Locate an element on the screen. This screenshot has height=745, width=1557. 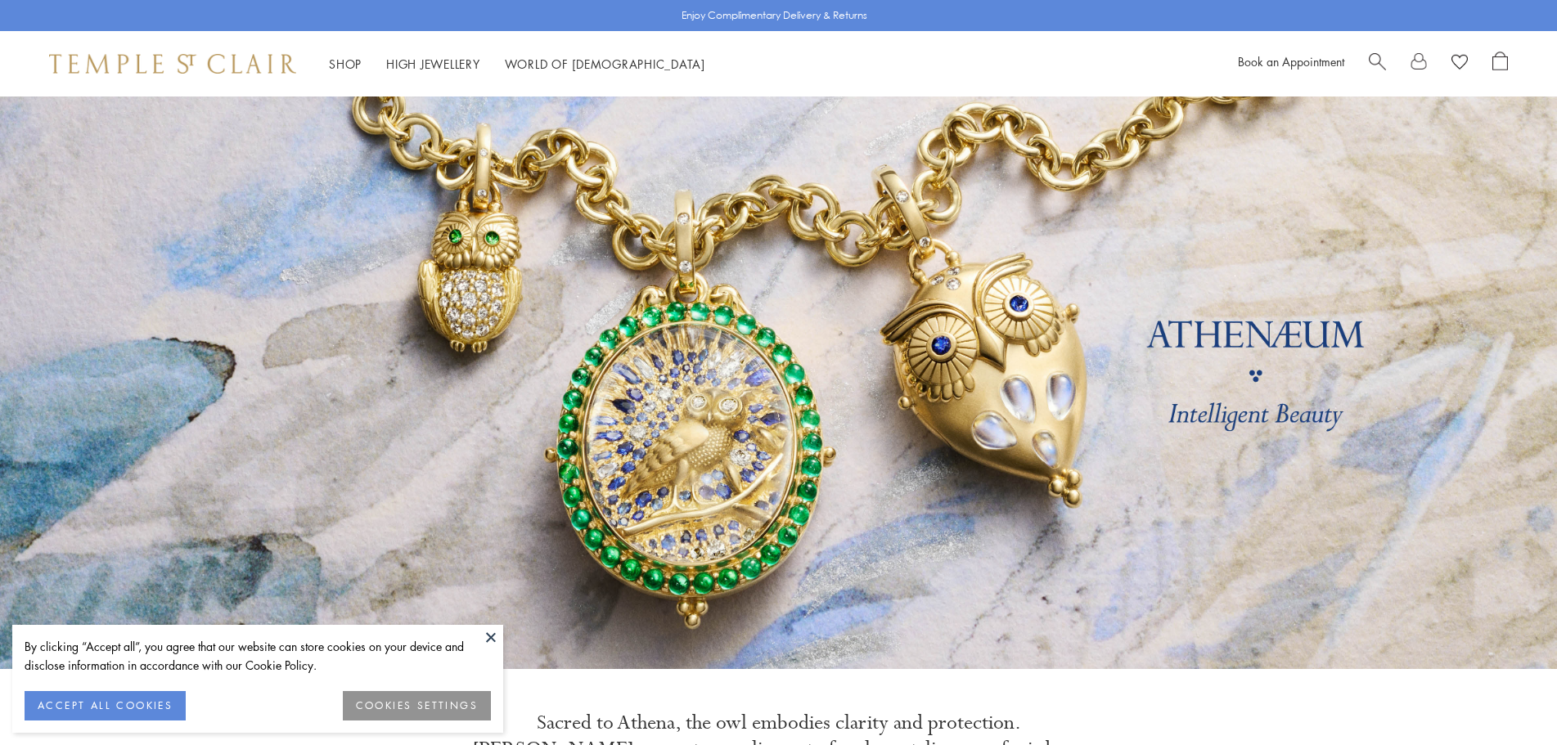
img: Temple St. Clair is located at coordinates (173, 64).